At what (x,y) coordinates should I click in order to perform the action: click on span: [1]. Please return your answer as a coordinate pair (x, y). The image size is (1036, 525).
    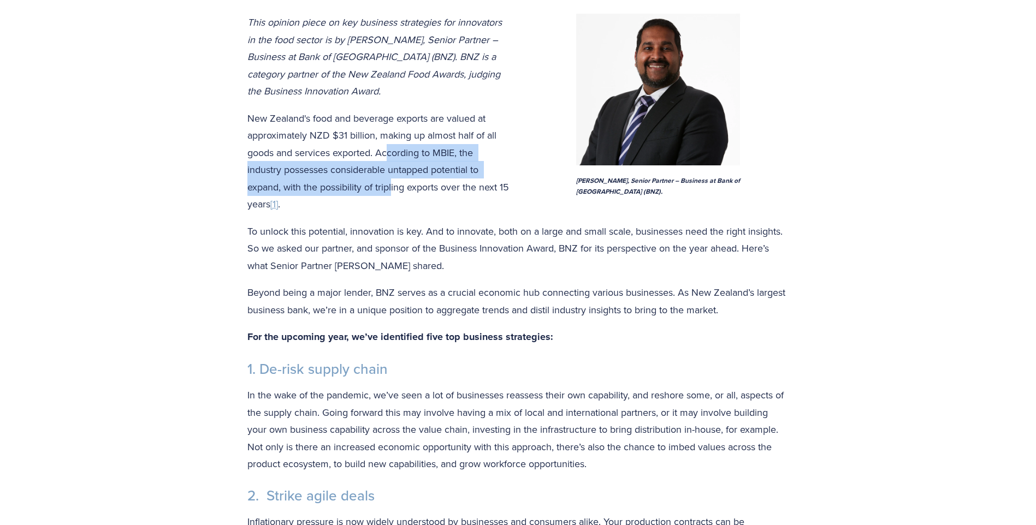
    Looking at the image, I should click on (274, 204).